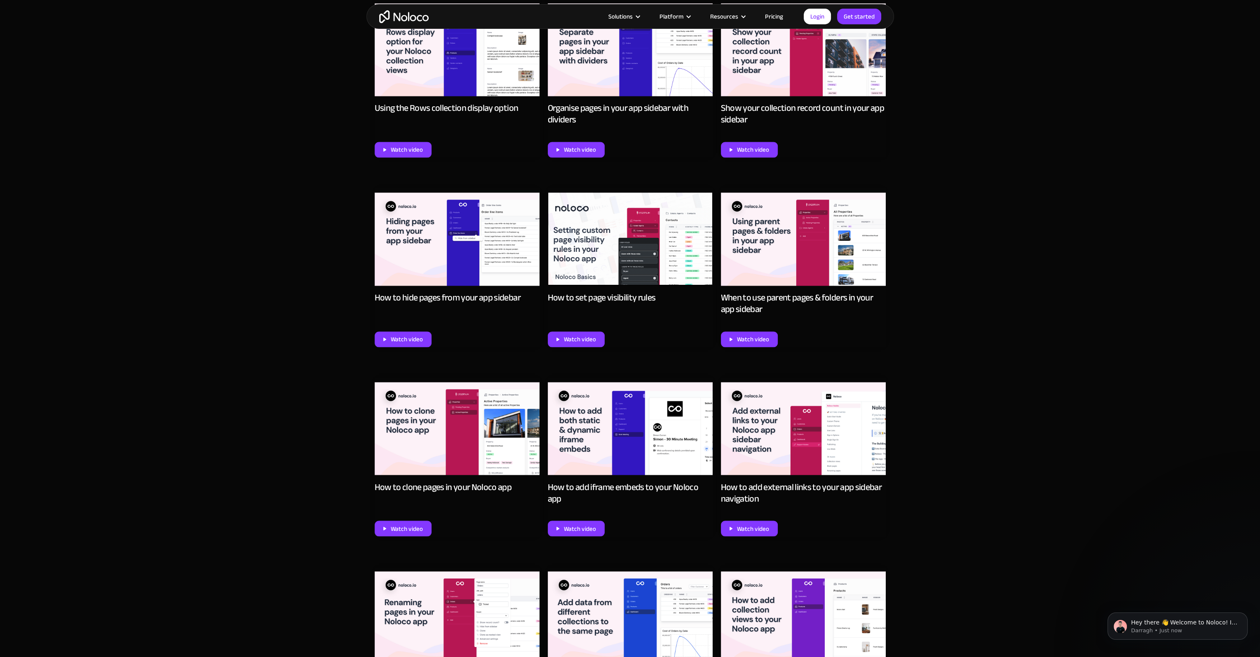 The width and height of the screenshot is (1260, 657). What do you see at coordinates (443, 487) in the screenshot?
I see `div: How to clone pages in your Noloco app` at bounding box center [443, 487].